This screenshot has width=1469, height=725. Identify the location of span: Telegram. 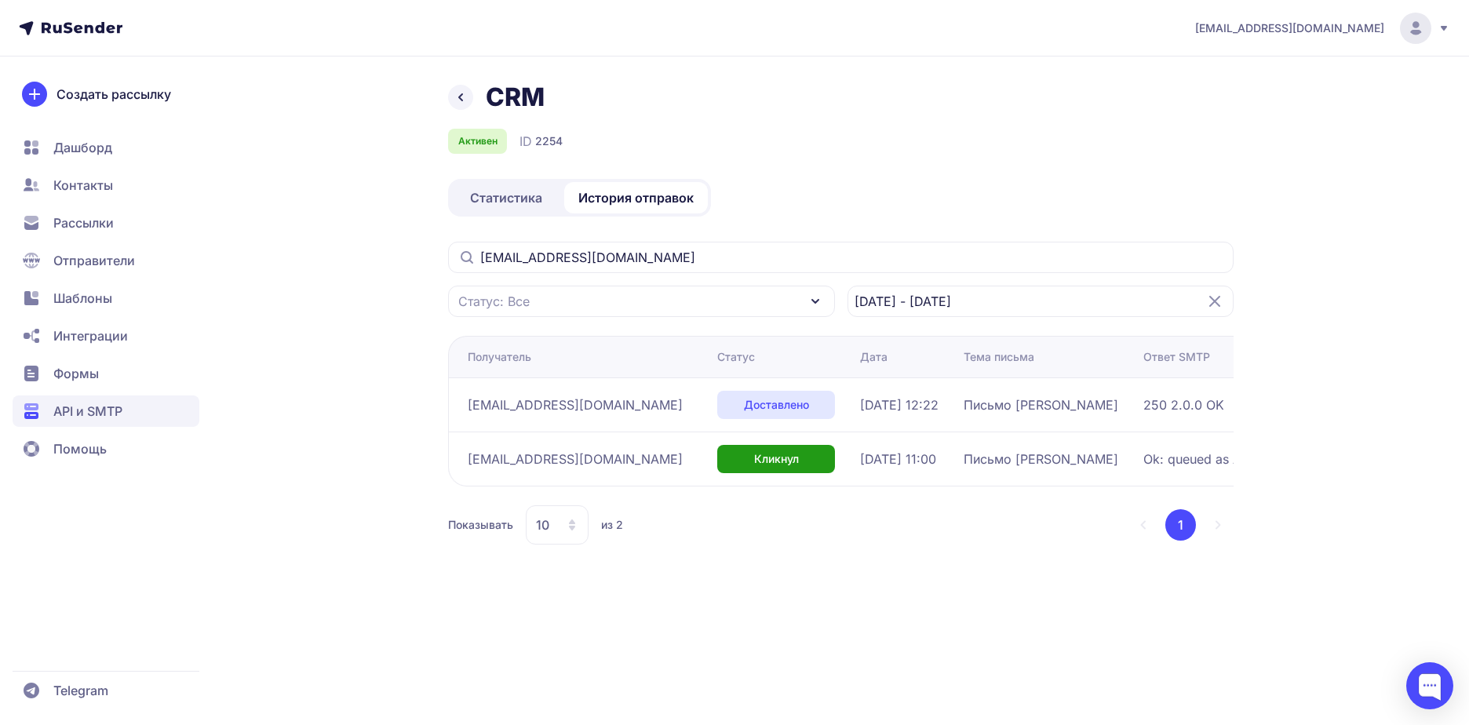
(81, 691).